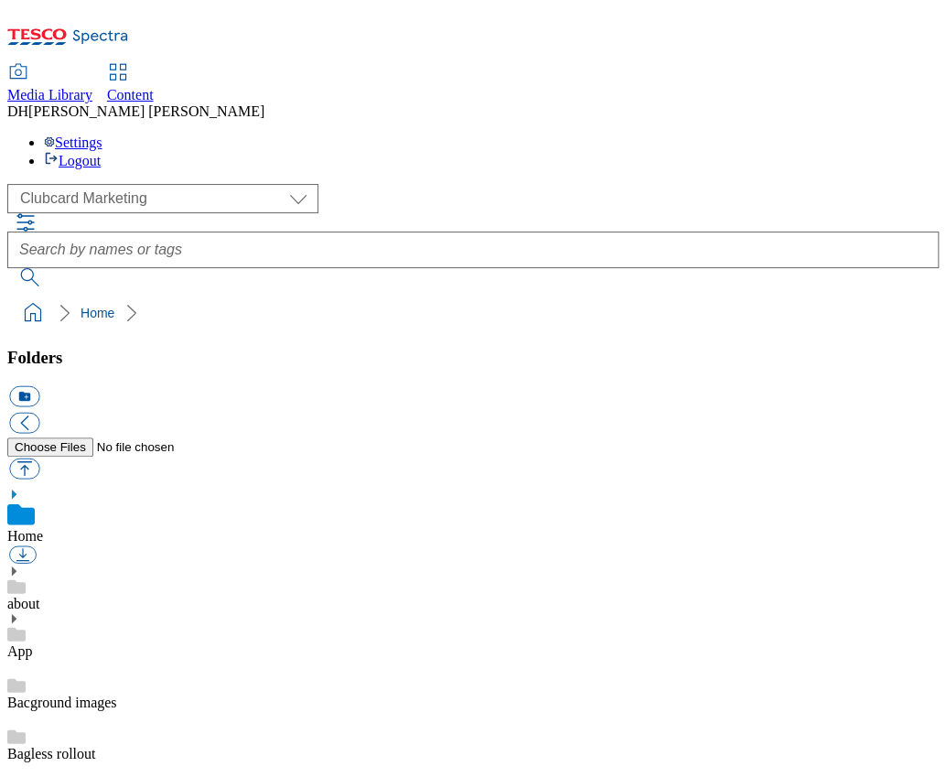  Describe the element at coordinates (49, 94) in the screenshot. I see `span: Media Library` at that location.